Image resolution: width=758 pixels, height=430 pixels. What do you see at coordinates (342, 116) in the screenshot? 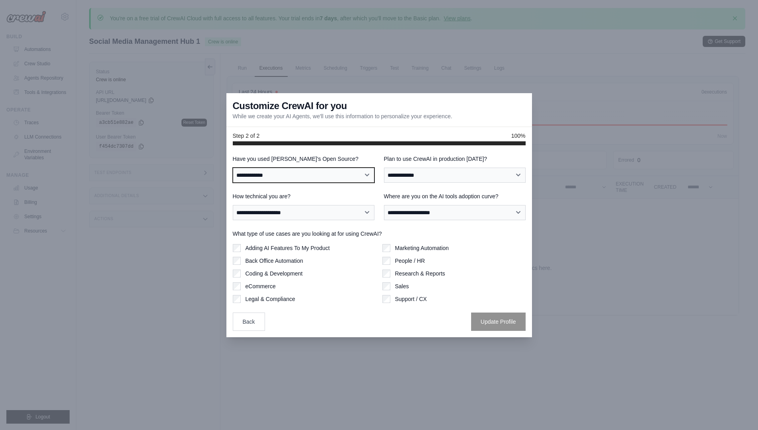
I see `p: While we create your AI Agents, we'll use this information to personalize your experience.` at bounding box center [342, 116].